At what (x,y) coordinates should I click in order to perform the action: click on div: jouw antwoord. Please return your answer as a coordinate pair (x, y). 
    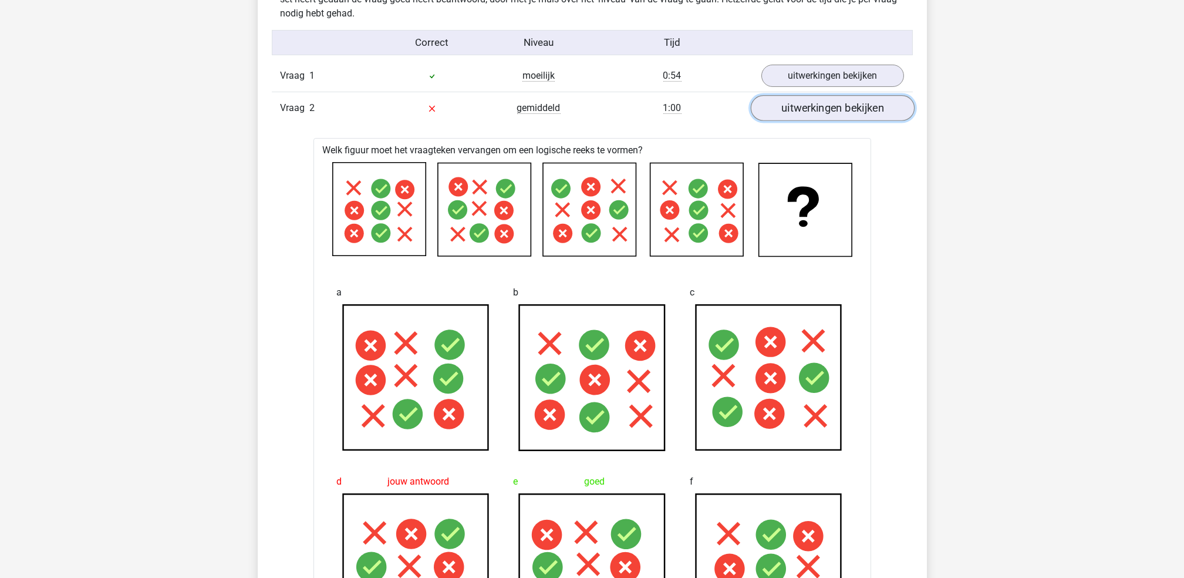
    Looking at the image, I should click on (416, 481).